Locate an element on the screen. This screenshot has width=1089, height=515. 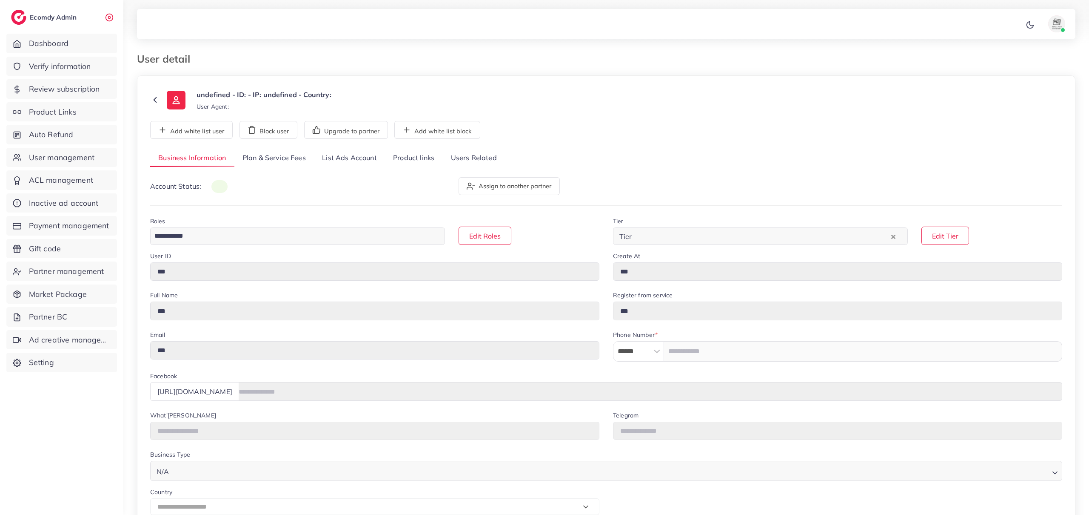
a: Business Information is located at coordinates (192, 158).